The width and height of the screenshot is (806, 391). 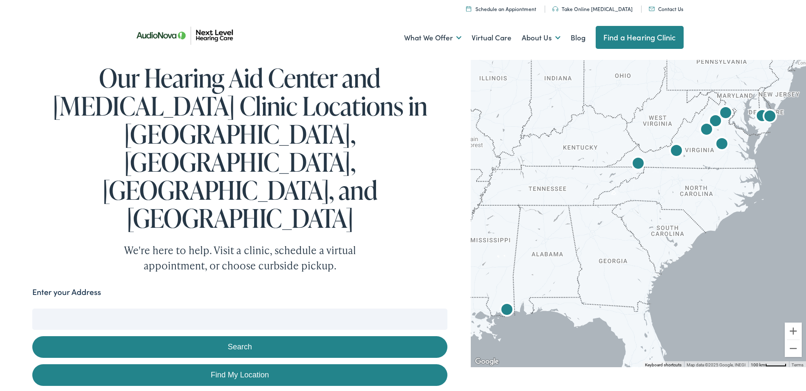 I want to click on a: What We Offer, so click(x=433, y=38).